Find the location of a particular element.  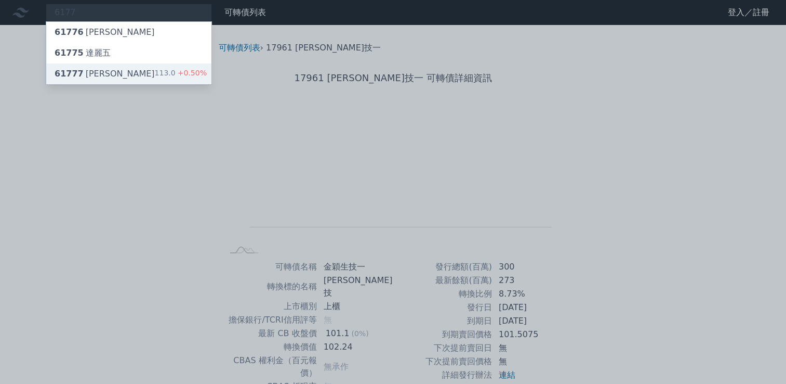

span: +0.50% is located at coordinates (191, 73).